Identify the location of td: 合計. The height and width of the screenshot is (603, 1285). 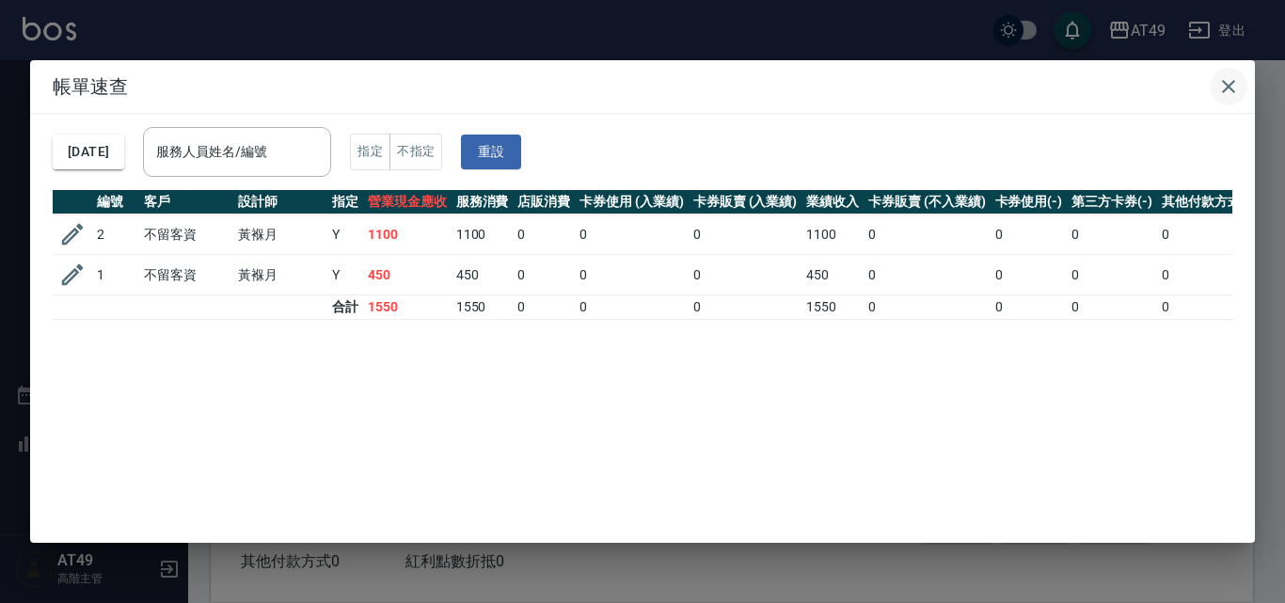
(345, 307).